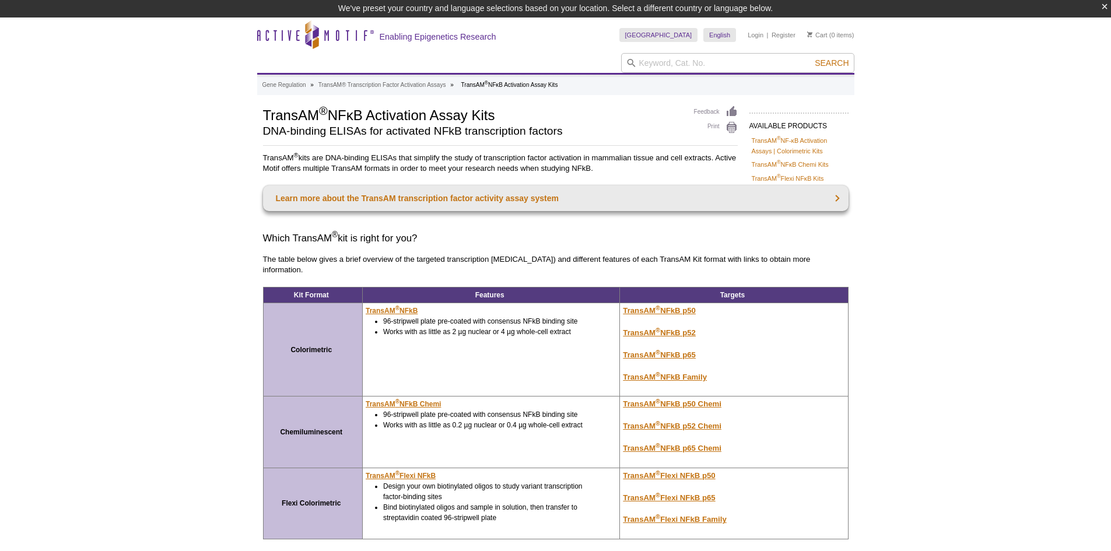 Image resolution: width=1111 pixels, height=551 pixels. What do you see at coordinates (659, 355) in the screenshot?
I see `a: TransAM®NFkB p65` at bounding box center [659, 355].